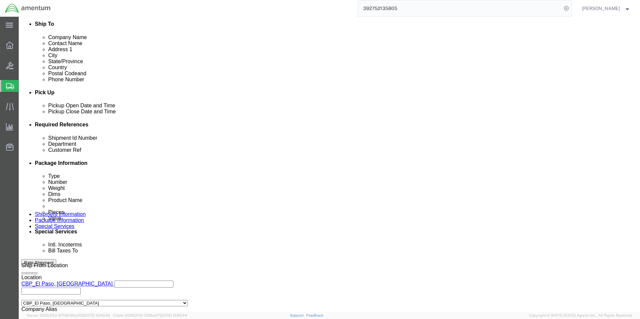 The width and height of the screenshot is (640, 319). What do you see at coordinates (460, 8) in the screenshot?
I see `input: Search for shipment number, reference number` at bounding box center [460, 8].